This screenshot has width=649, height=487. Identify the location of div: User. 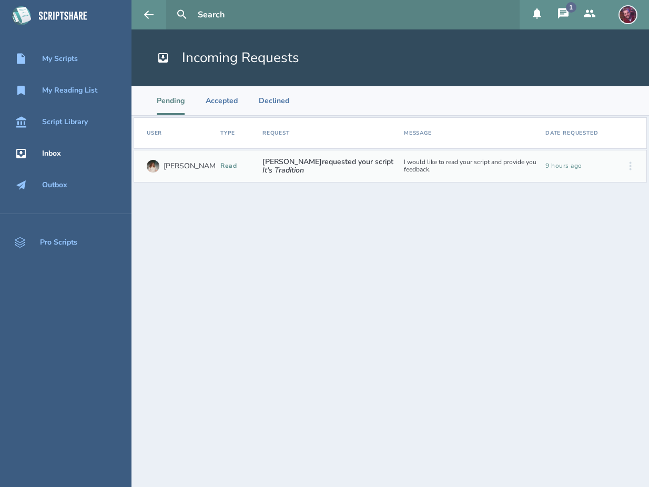
(154, 133).